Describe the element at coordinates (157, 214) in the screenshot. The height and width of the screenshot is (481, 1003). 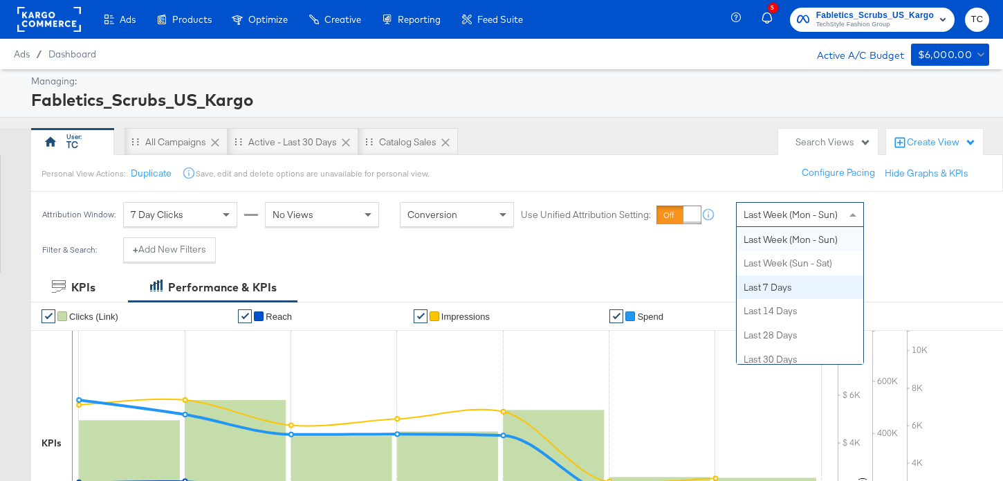
I see `span: 7 Day Clicks` at that location.